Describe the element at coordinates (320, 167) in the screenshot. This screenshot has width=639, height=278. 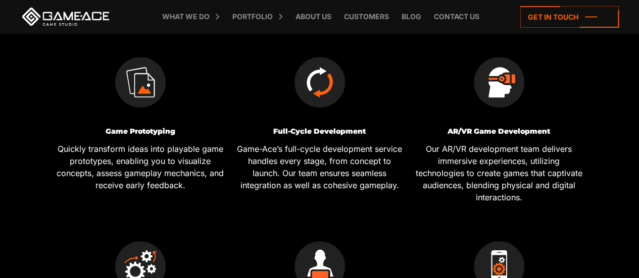
I see `p: Game-Ace’s full-cycle development service handles every stage, from concept to launch. Our team e...` at that location.